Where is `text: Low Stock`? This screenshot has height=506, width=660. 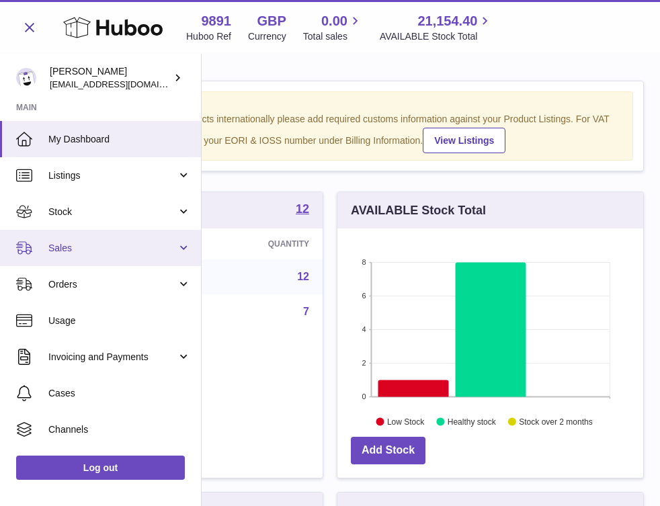
text: Low Stock is located at coordinates (406, 422).